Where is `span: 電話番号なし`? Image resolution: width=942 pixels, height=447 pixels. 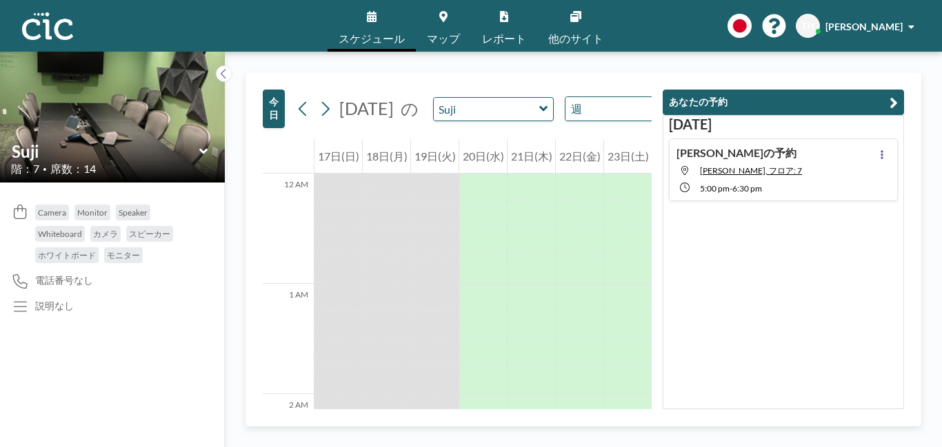 span: 電話番号なし is located at coordinates (64, 281).